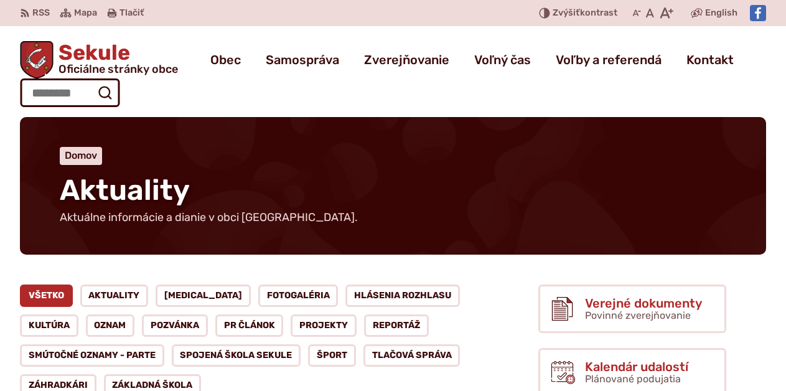 The height and width of the screenshot is (391, 786). Describe the element at coordinates (37, 60) in the screenshot. I see `img: Prejsť na domovskú stránku` at that location.